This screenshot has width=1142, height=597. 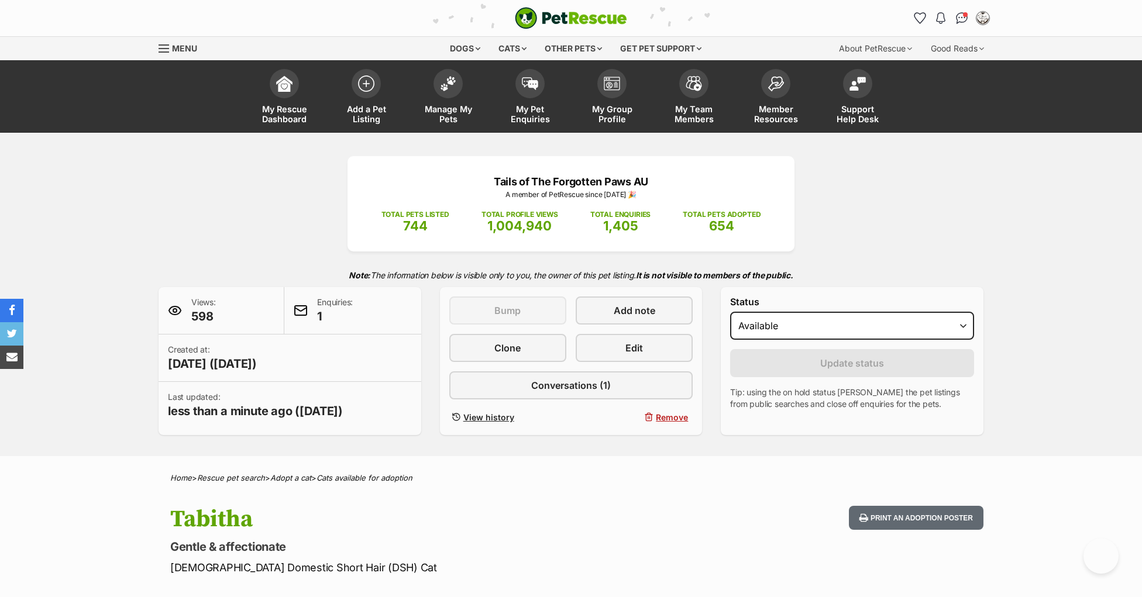 I want to click on span: 1, so click(x=335, y=317).